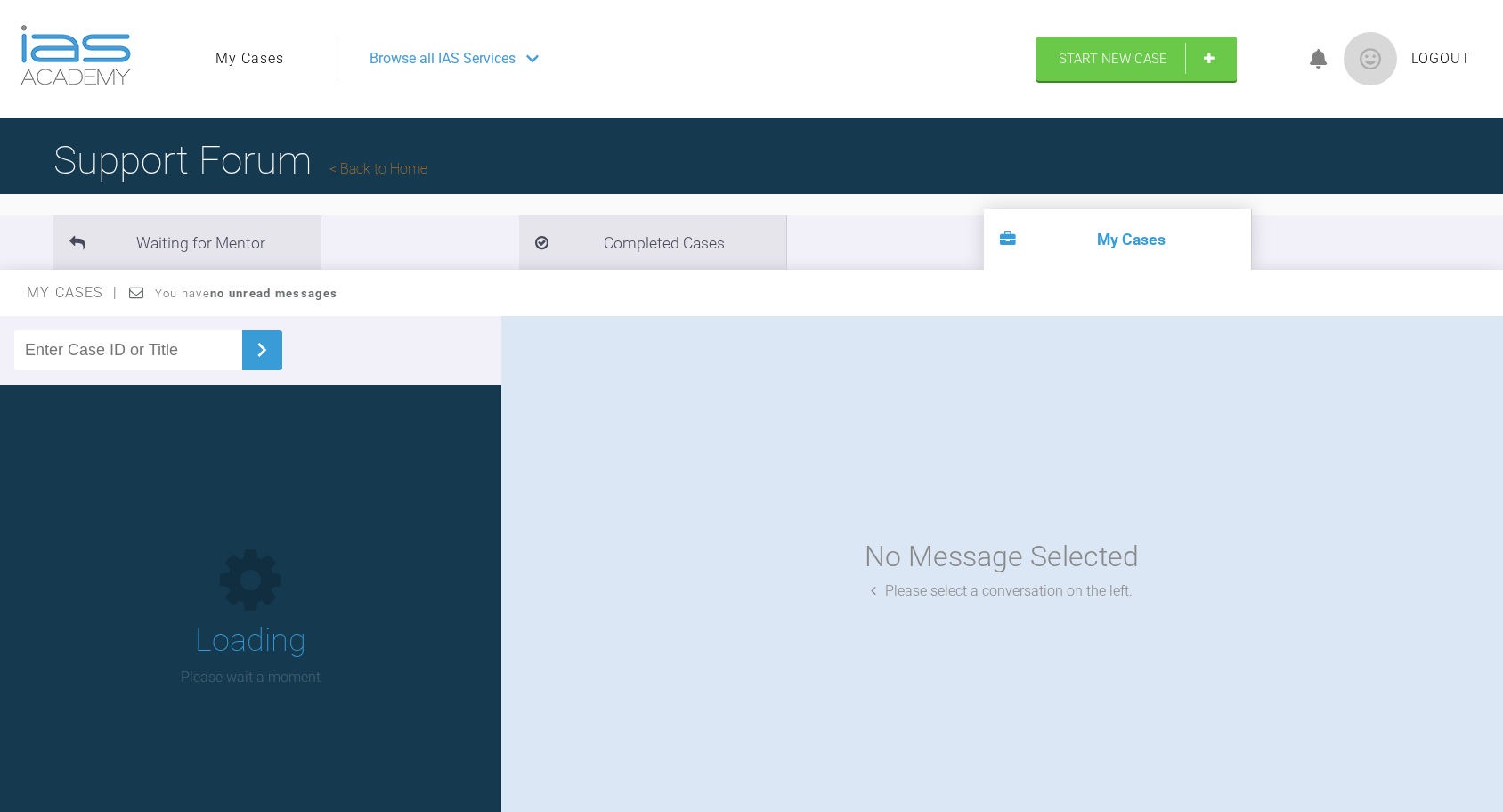  What do you see at coordinates (241, 160) in the screenshot?
I see `h1: Support Forum` at bounding box center [241, 160].